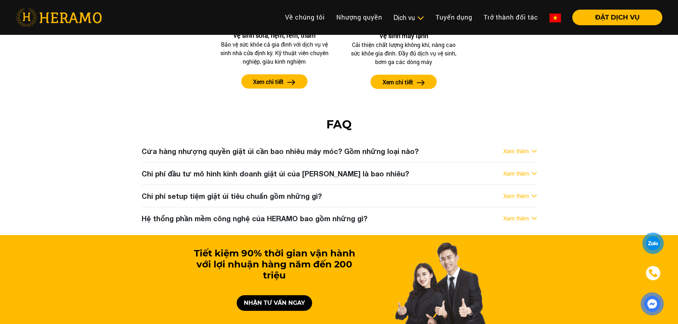  Describe the element at coordinates (59, 17) in the screenshot. I see `img: heramo-logo.png` at that location.